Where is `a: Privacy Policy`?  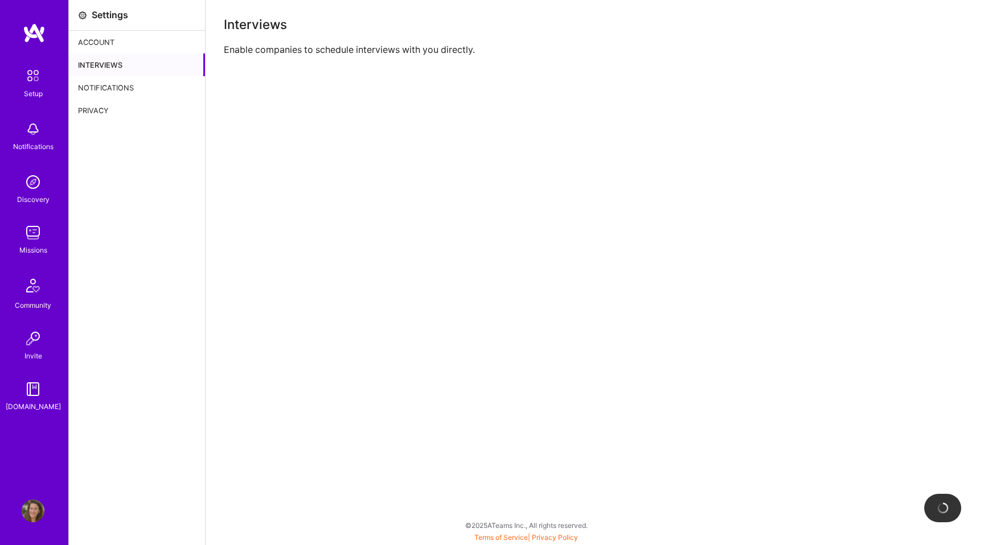
a: Privacy Policy is located at coordinates (555, 537).